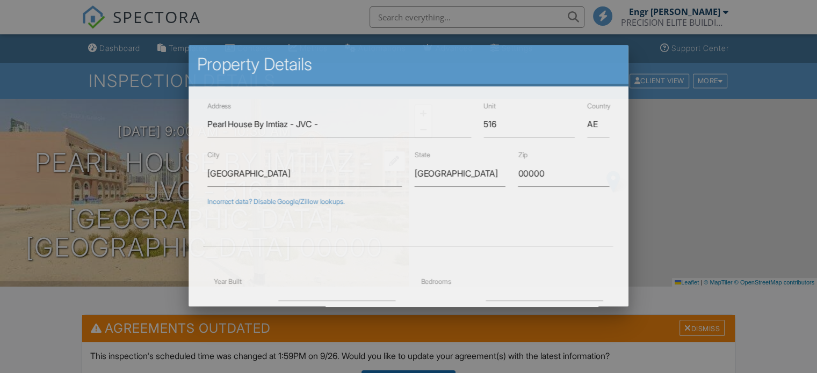 This screenshot has height=373, width=817. Describe the element at coordinates (490, 106) in the screenshot. I see `label: Unit` at that location.